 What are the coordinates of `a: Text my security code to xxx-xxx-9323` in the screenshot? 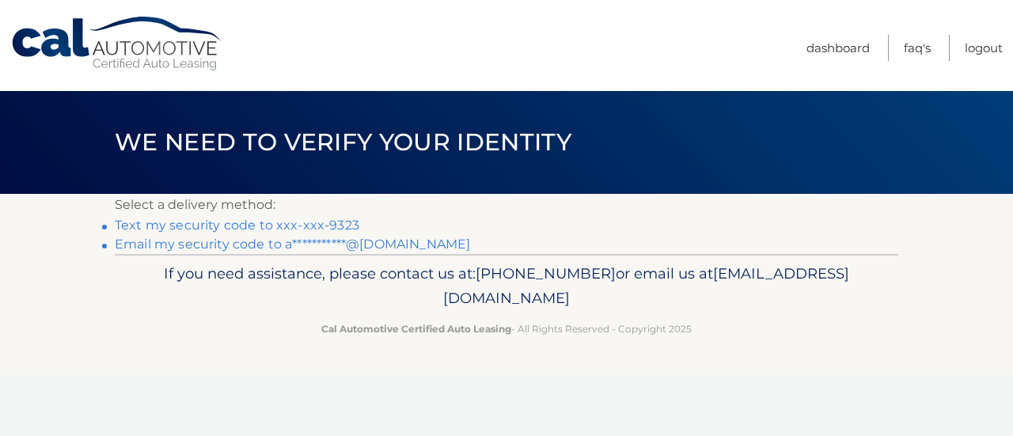 It's located at (237, 225).